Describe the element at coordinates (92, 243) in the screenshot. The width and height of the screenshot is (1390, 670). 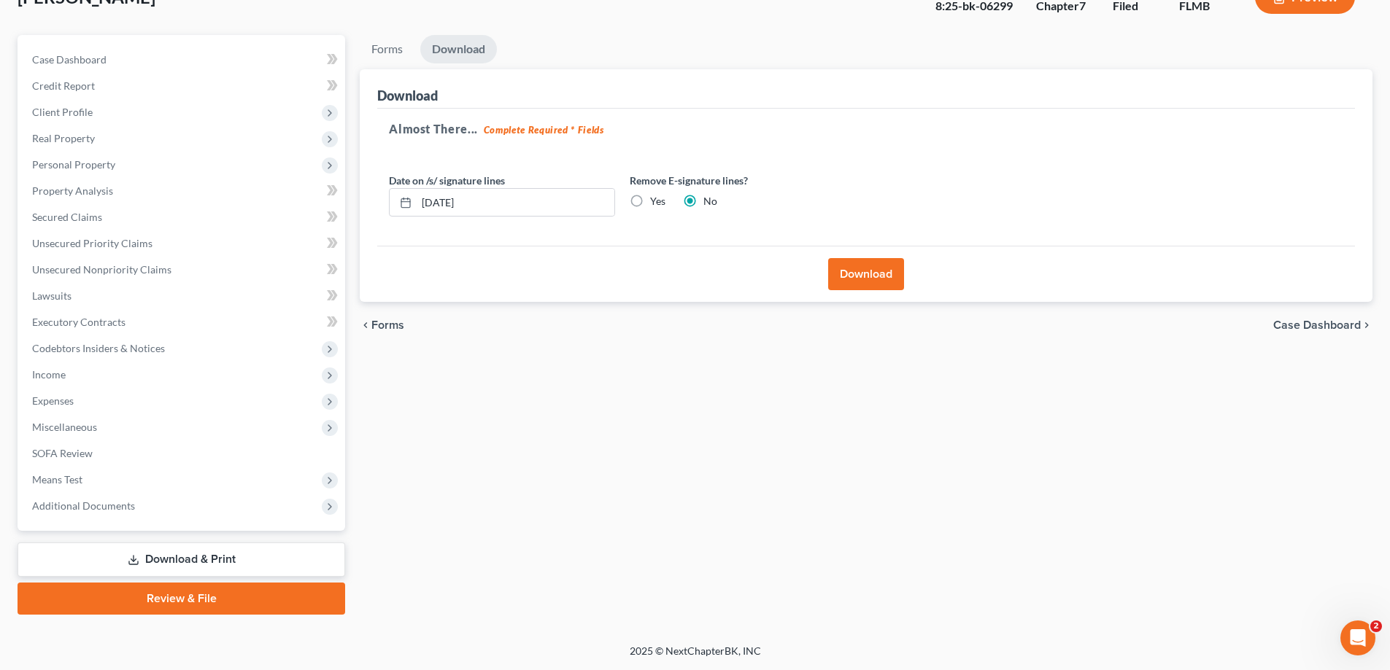
I see `span: Unsecured Priority Claims` at that location.